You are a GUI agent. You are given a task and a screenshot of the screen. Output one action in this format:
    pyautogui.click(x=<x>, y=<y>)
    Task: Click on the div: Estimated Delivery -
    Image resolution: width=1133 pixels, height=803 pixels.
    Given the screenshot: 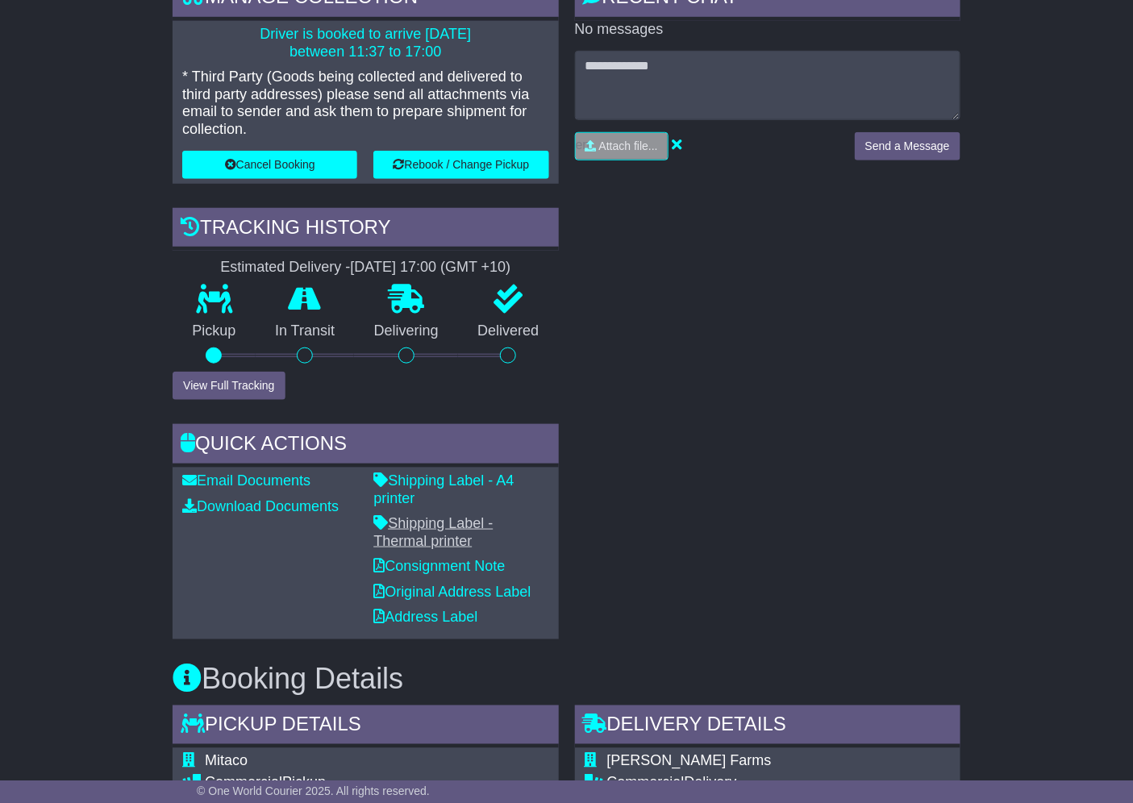 What is the action you would take?
    pyautogui.click(x=365, y=268)
    